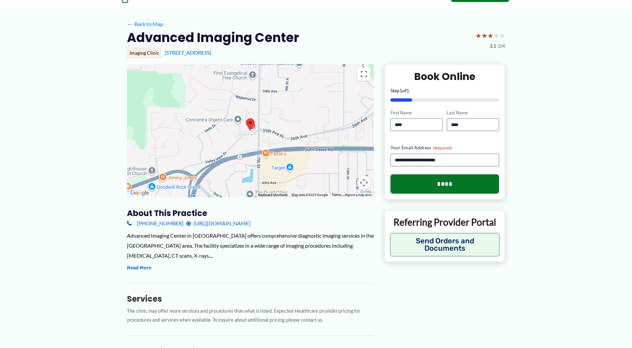  What do you see at coordinates (250, 213) in the screenshot?
I see `h3: About this practice` at bounding box center [250, 213].